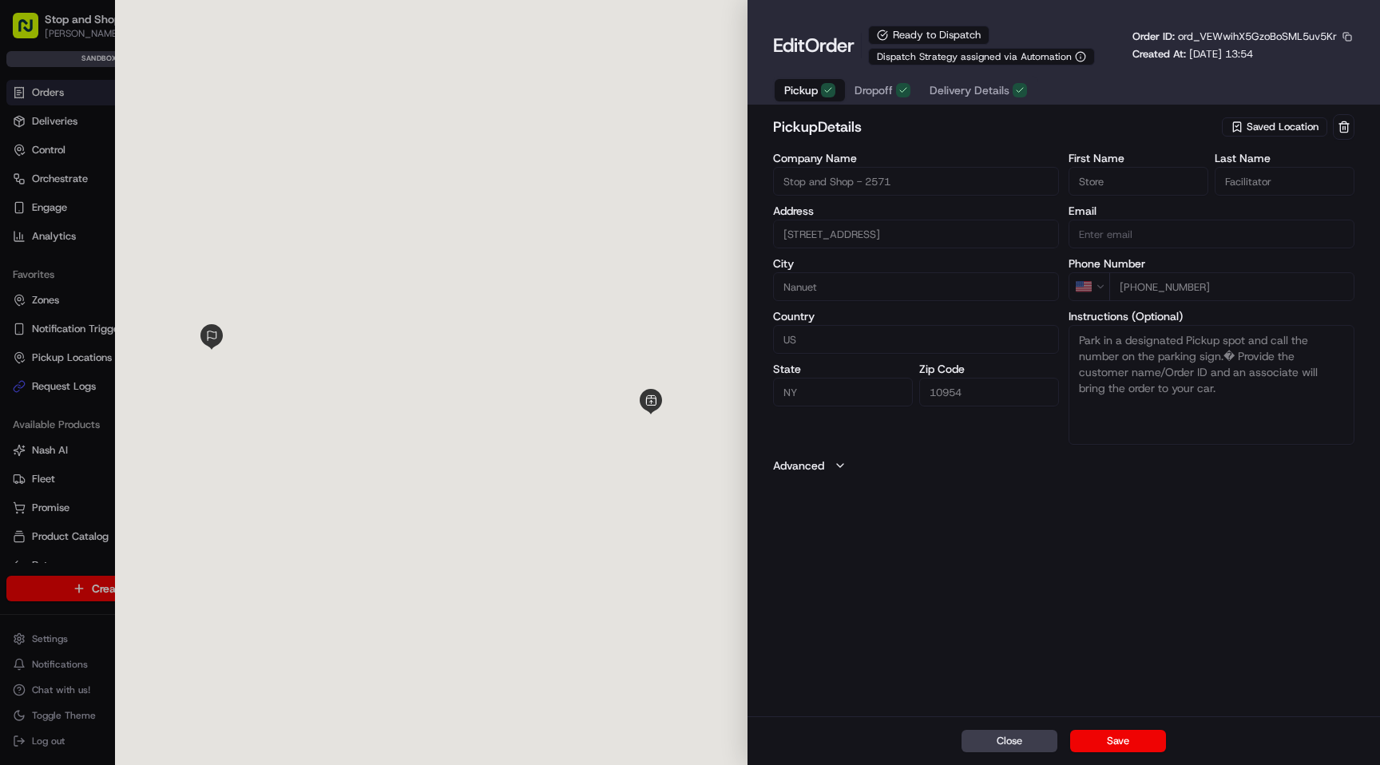  I want to click on label: State, so click(842, 369).